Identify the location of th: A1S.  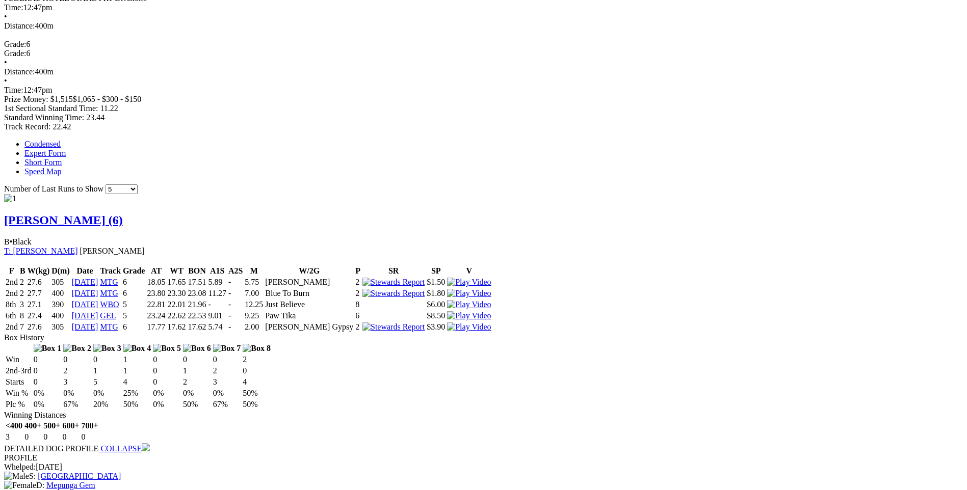
(217, 271).